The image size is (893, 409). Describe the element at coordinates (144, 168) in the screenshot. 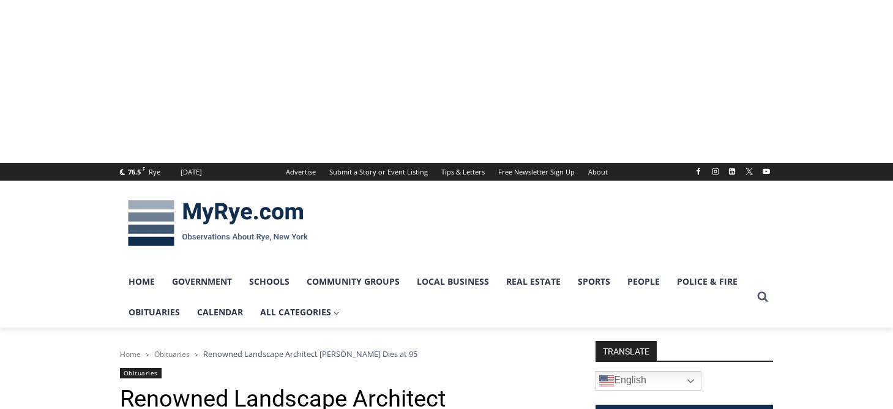

I see `span: F` at that location.